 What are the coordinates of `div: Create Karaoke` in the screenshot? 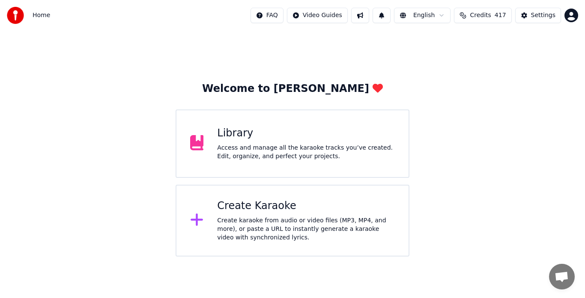 It's located at (306, 206).